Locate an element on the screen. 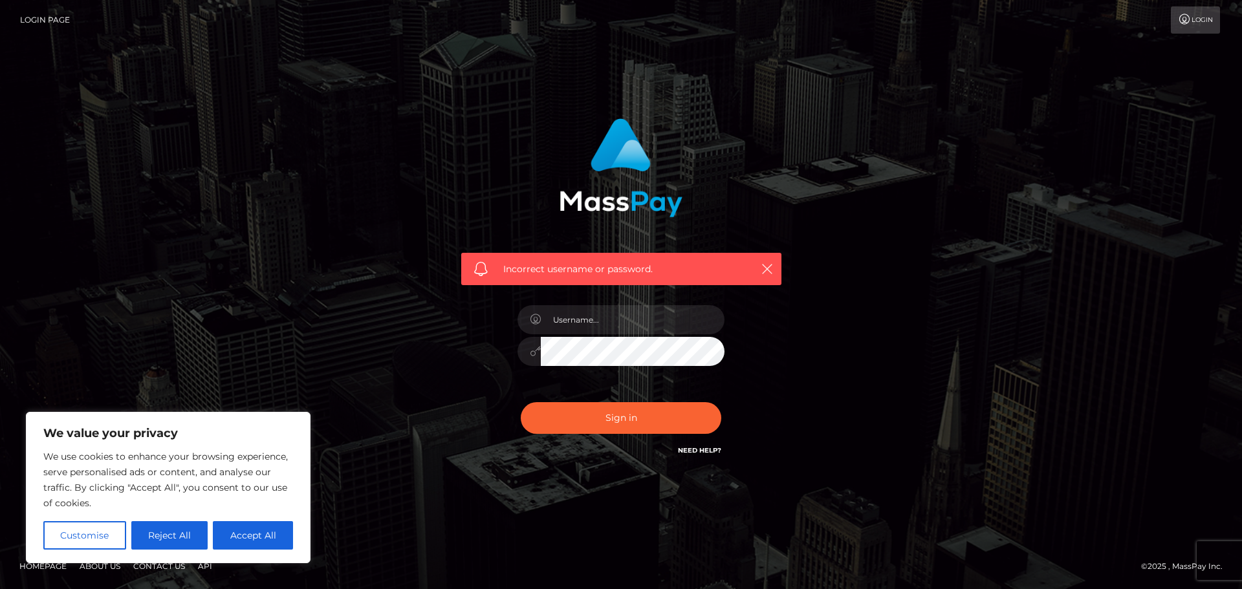  a: Contact Us is located at coordinates (159, 566).